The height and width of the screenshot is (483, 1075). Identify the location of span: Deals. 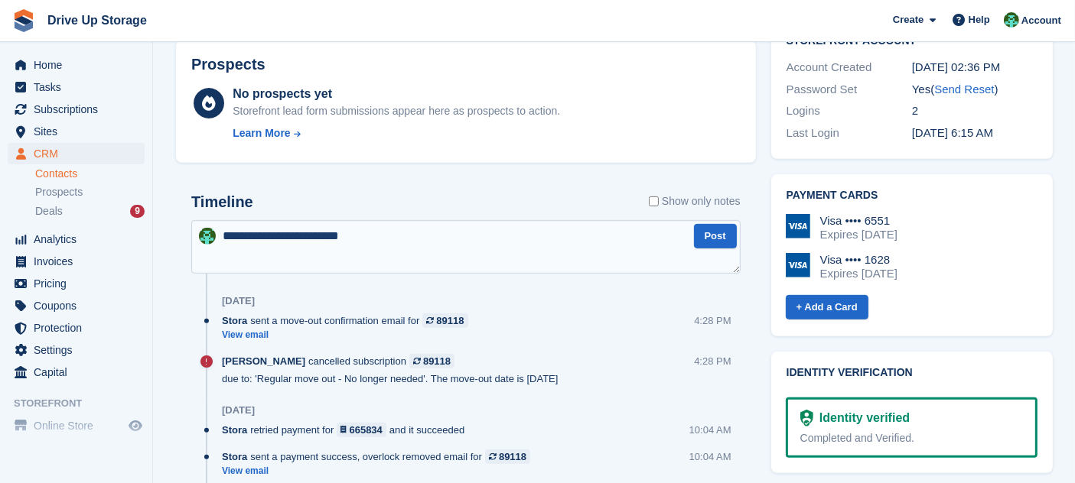
(49, 211).